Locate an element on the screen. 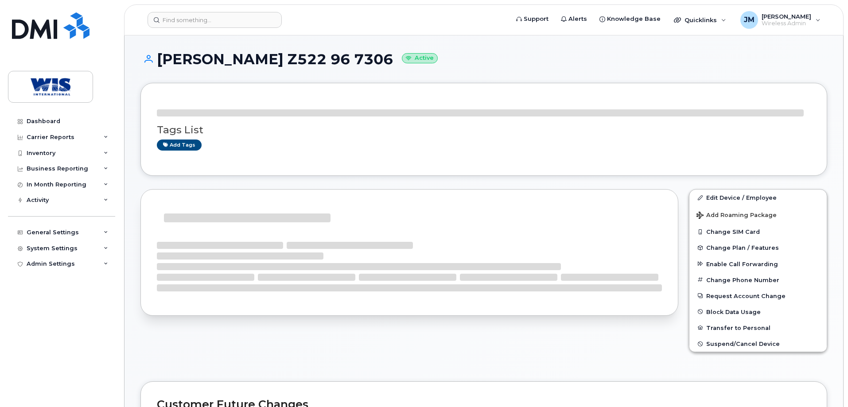 The image size is (848, 407). span: Enable Call Forwarding is located at coordinates (742, 264).